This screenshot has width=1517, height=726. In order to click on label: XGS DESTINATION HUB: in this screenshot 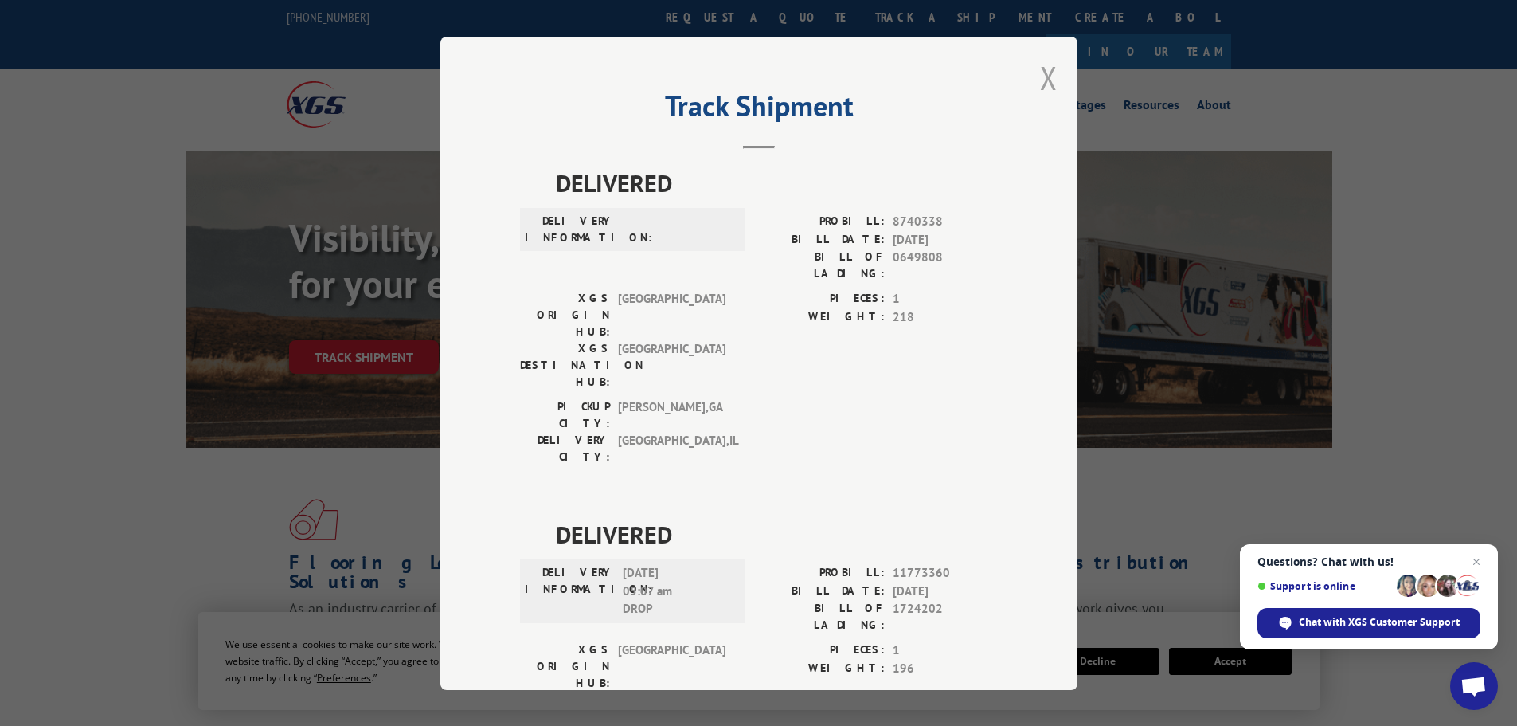, I will do `click(565, 365)`.